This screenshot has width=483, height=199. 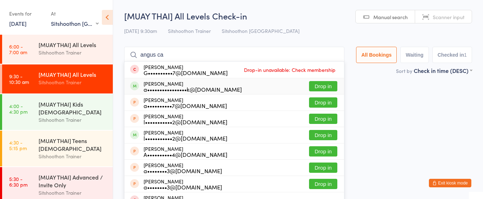 I want to click on input: Search, so click(x=234, y=55).